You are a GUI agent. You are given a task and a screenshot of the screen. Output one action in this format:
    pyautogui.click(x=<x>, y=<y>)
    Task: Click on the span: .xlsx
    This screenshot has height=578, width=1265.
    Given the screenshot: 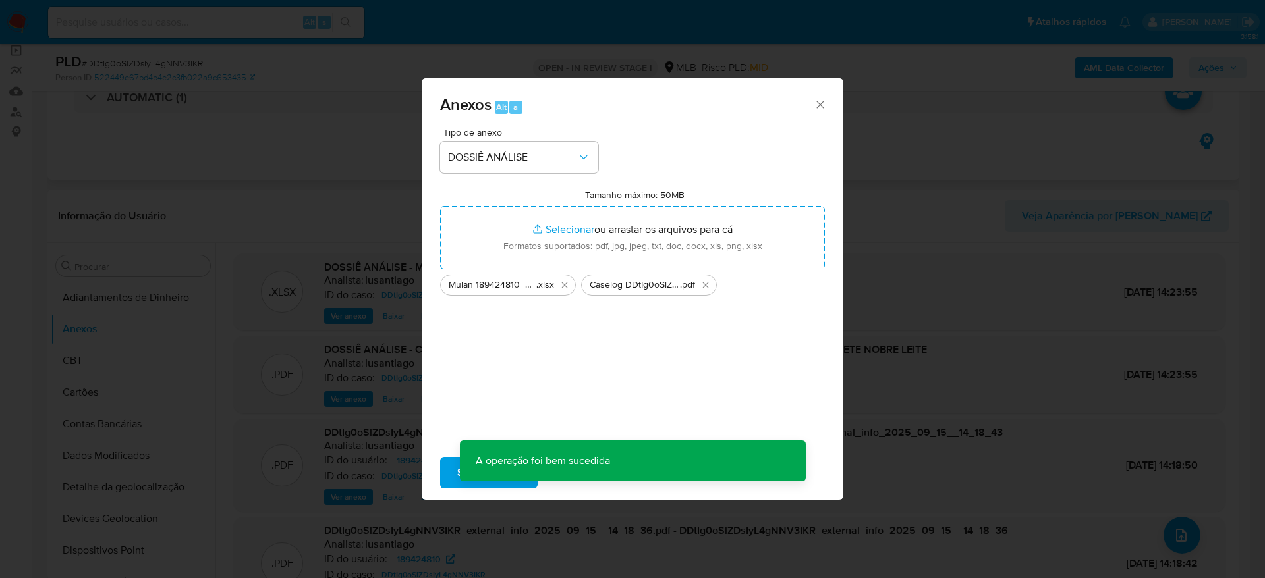 What is the action you would take?
    pyautogui.click(x=545, y=285)
    